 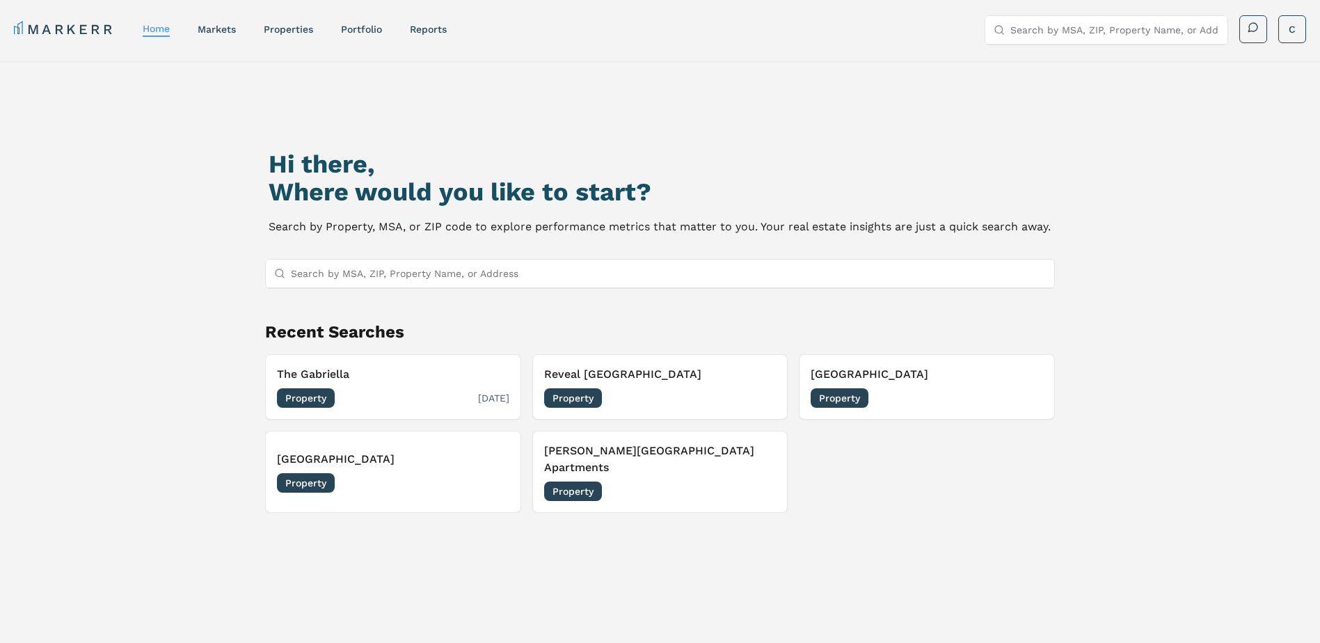 I want to click on span: C, so click(x=1293, y=29).